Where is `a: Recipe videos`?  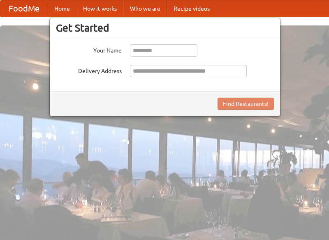
a: Recipe videos is located at coordinates (191, 9).